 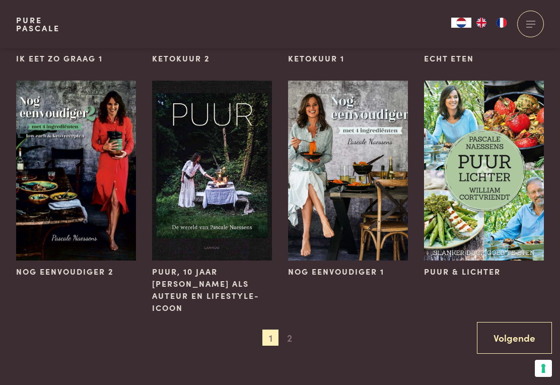 What do you see at coordinates (492, 23) in the screenshot?
I see `ul: Language list` at bounding box center [492, 23].